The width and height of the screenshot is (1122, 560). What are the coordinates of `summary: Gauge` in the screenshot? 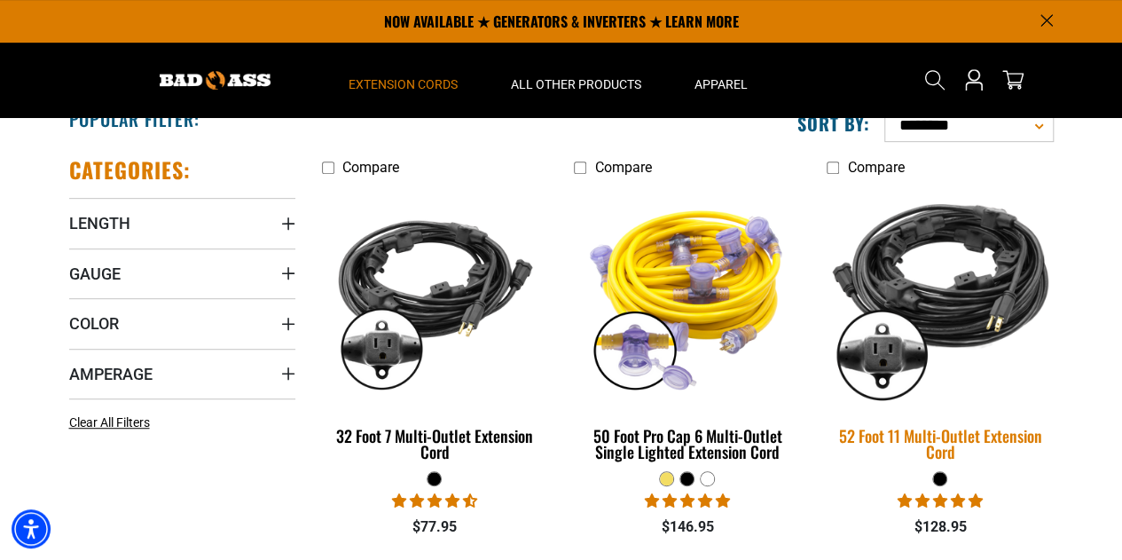 It's located at (182, 273).